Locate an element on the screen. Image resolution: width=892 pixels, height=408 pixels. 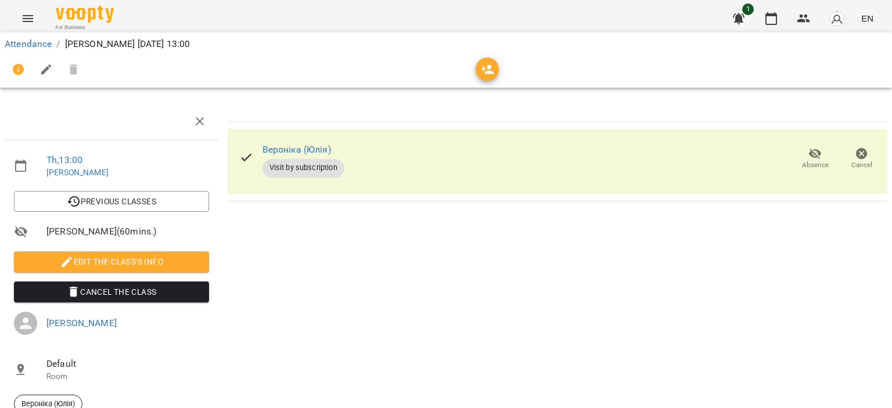
span: EN is located at coordinates (867, 18).